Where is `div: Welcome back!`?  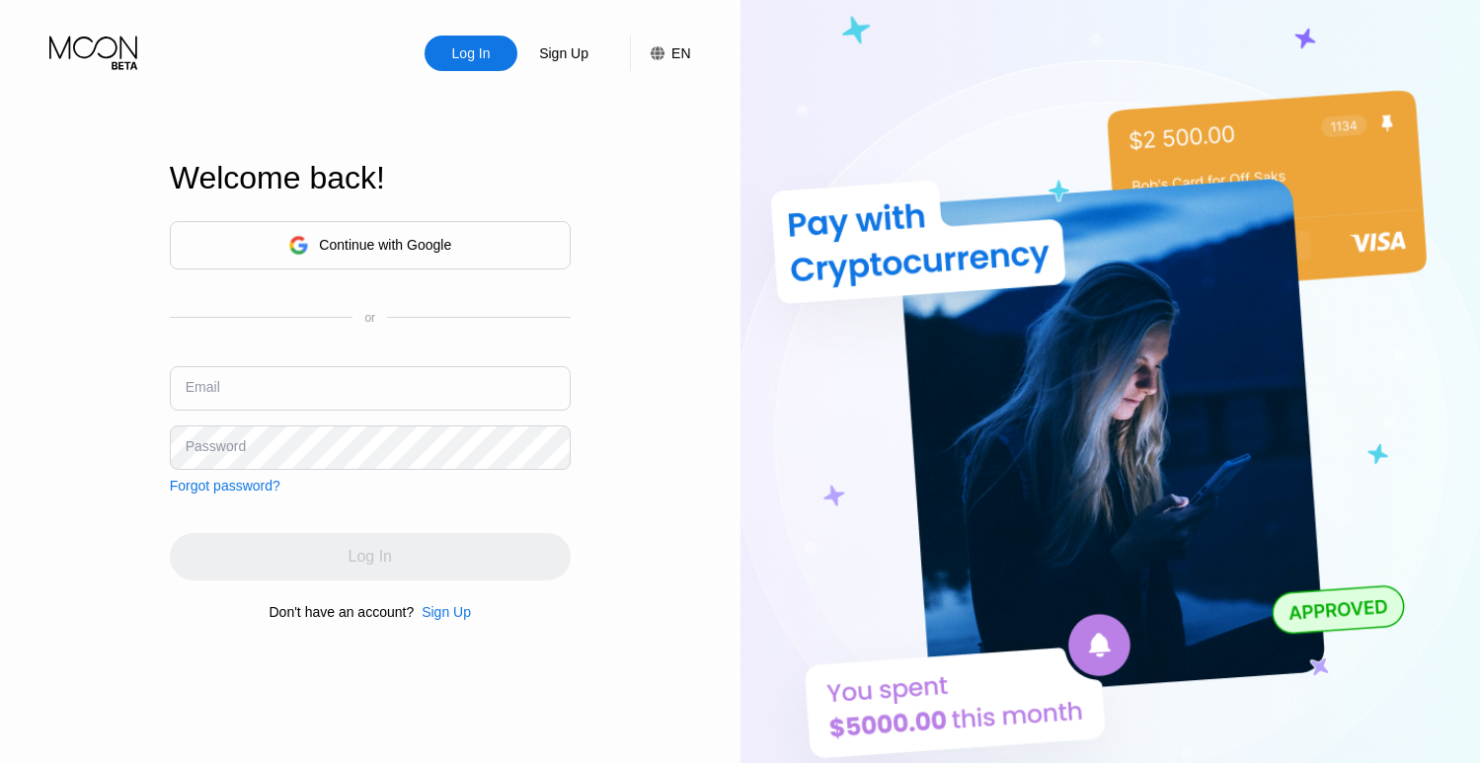 div: Welcome back! is located at coordinates (370, 178).